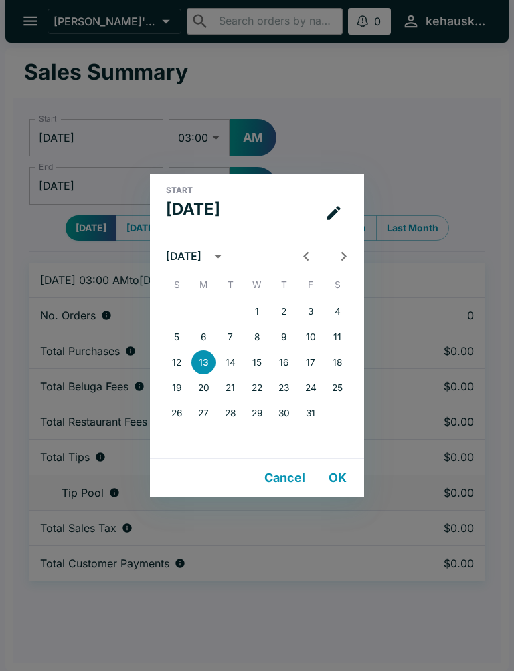 Image resolution: width=514 pixels, height=671 pixels. What do you see at coordinates (230, 388) in the screenshot?
I see `button: 21` at bounding box center [230, 388].